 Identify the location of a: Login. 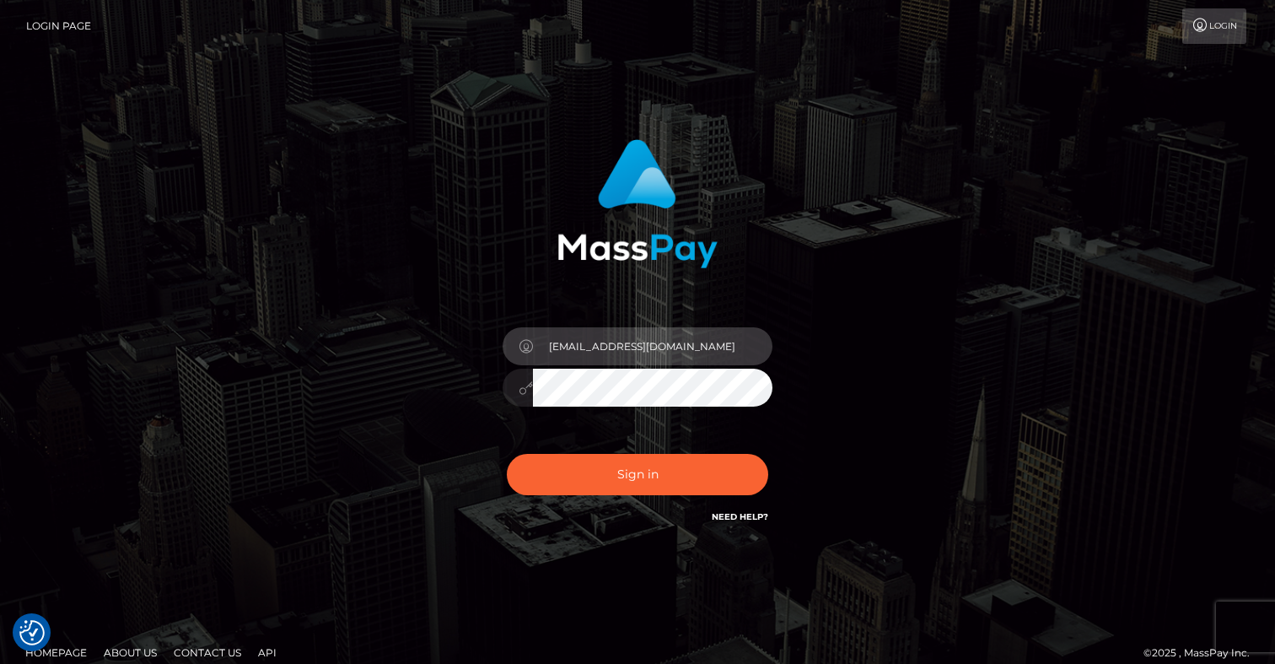
(1214, 26).